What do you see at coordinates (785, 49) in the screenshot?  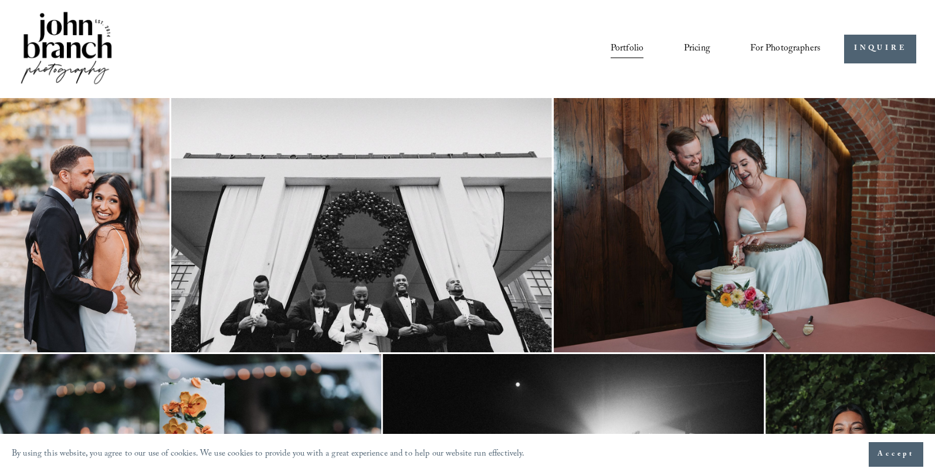 I see `span: For Photographers` at bounding box center [785, 49].